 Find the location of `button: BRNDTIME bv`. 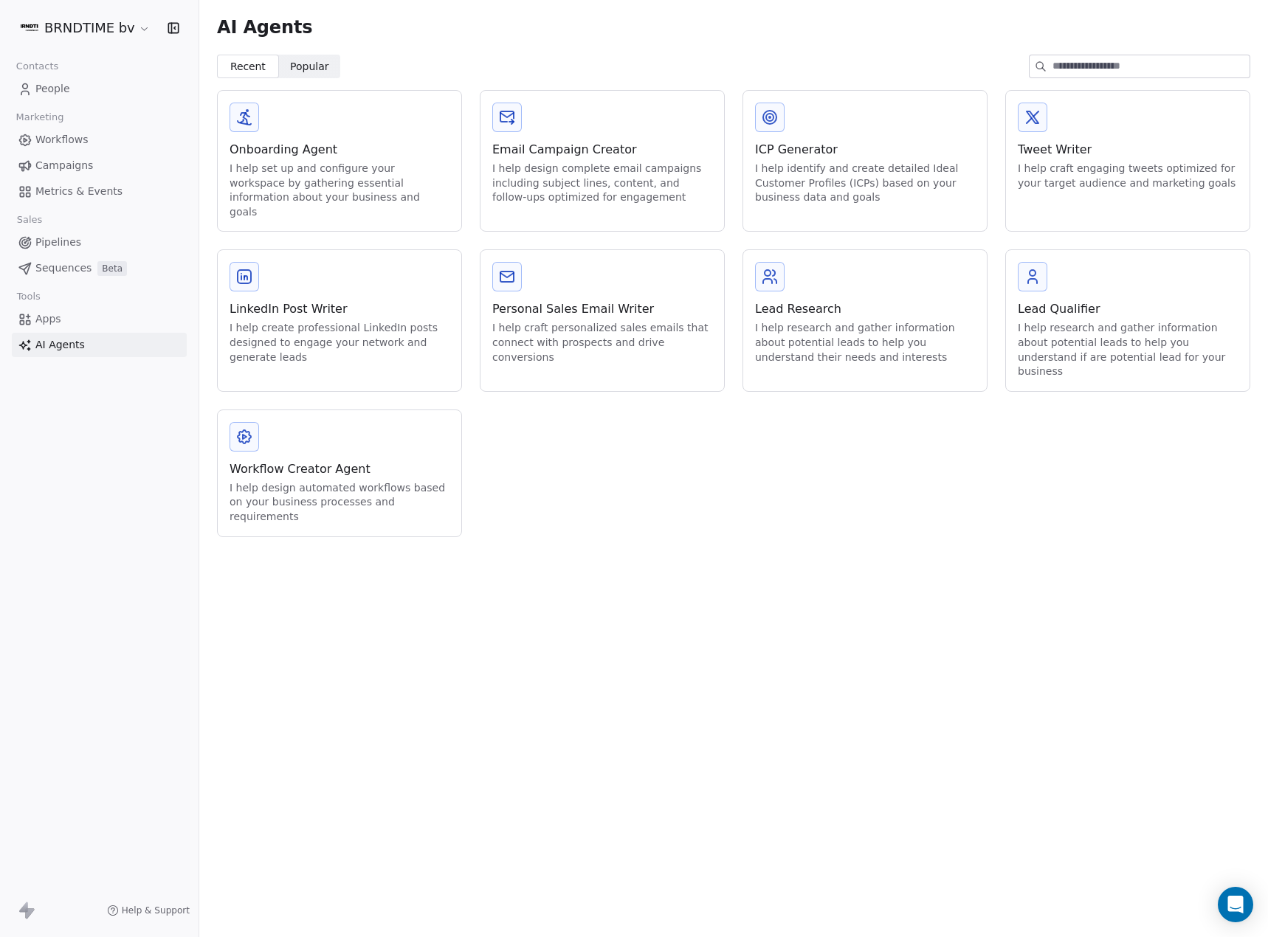

button: BRNDTIME bv is located at coordinates (86, 28).